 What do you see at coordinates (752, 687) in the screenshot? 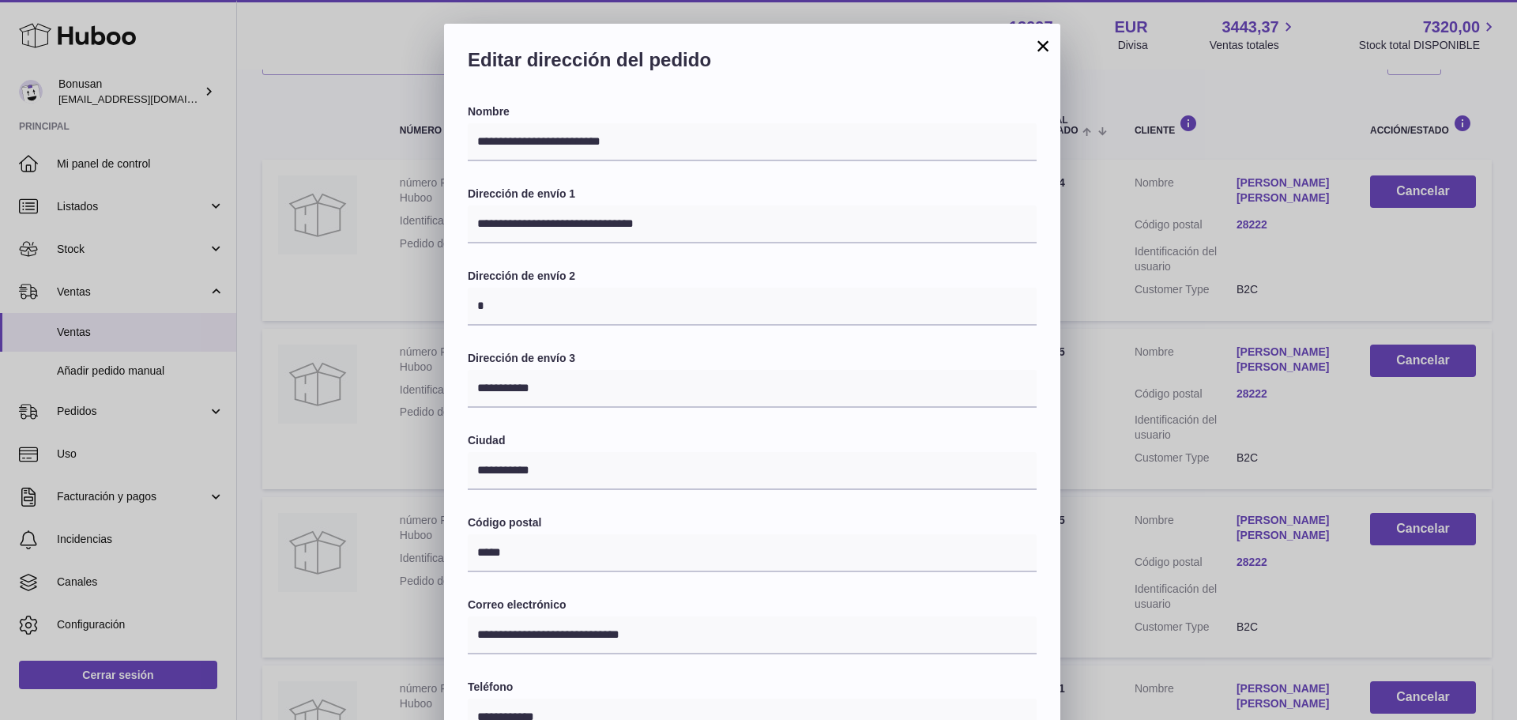
I see `label: Teléfono` at bounding box center [752, 687].